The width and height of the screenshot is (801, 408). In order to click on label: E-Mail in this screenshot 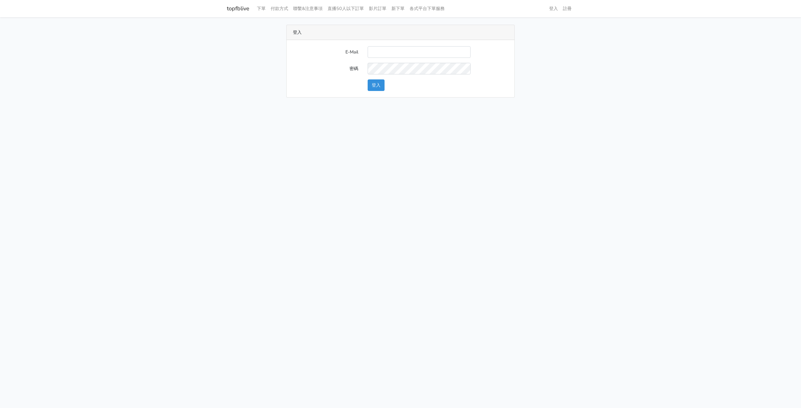, I will do `click(325, 52)`.